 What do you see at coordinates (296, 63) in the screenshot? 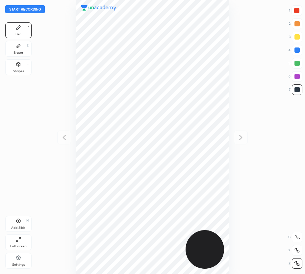
I see `div: 5` at bounding box center [296, 63].